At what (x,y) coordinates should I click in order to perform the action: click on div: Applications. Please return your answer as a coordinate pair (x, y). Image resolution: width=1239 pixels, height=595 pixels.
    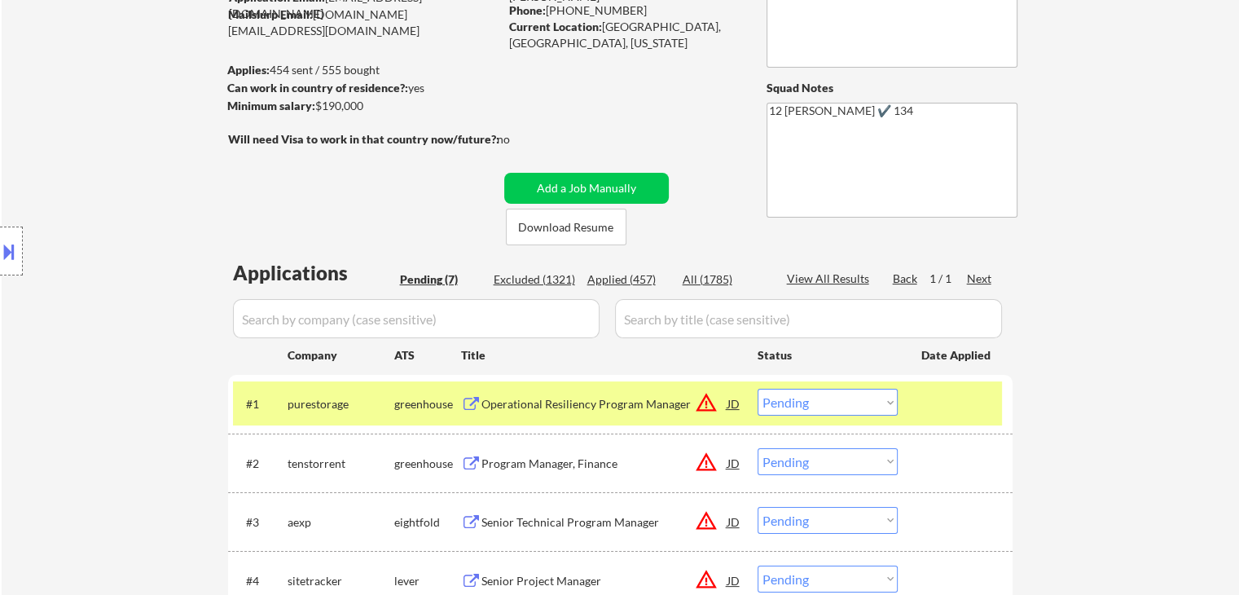
    Looking at the image, I should click on (314, 273).